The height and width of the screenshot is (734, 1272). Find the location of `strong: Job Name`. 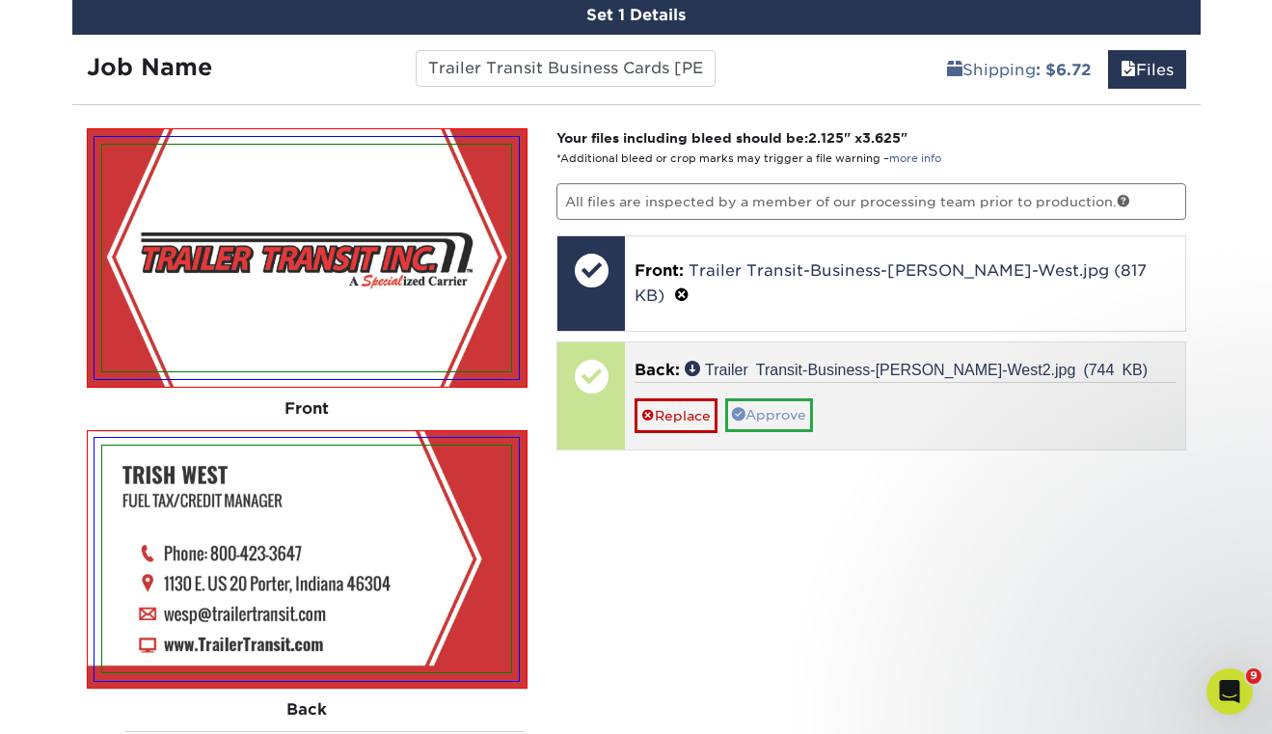

strong: Job Name is located at coordinates (150, 67).